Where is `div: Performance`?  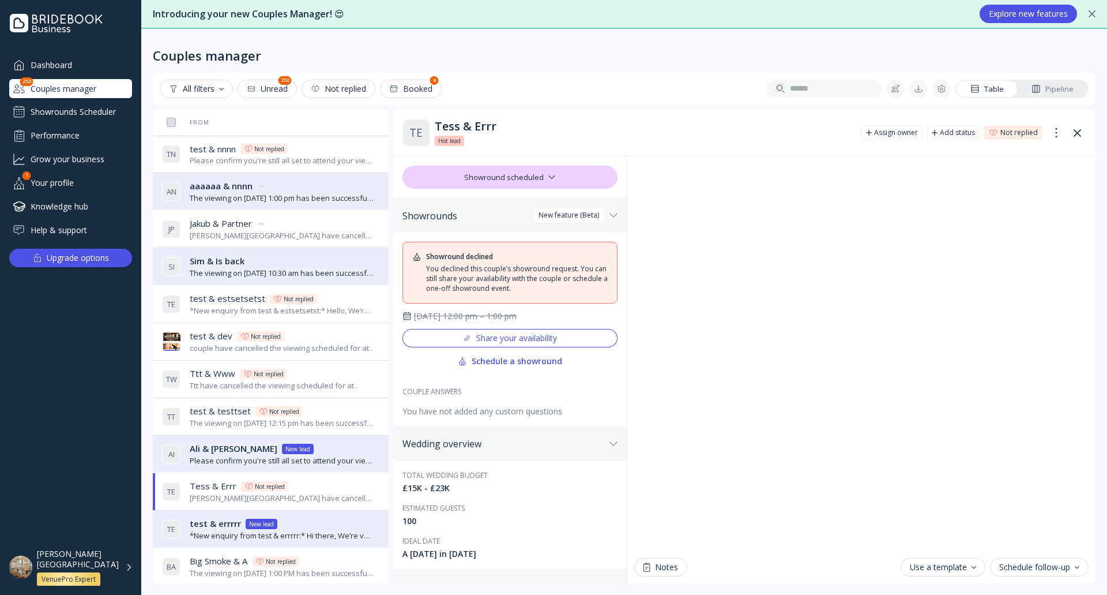 div: Performance is located at coordinates (70, 135).